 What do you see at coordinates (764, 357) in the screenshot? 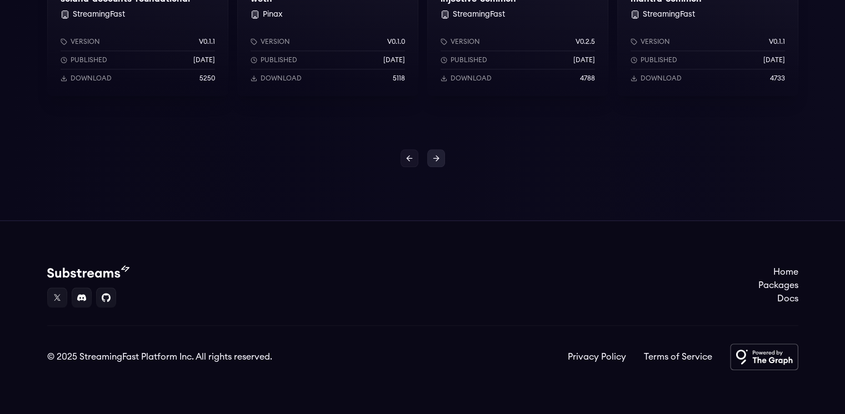
I see `img: Powered by The Graph` at bounding box center [764, 357].